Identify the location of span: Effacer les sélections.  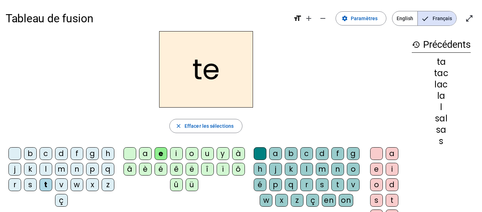
(209, 126).